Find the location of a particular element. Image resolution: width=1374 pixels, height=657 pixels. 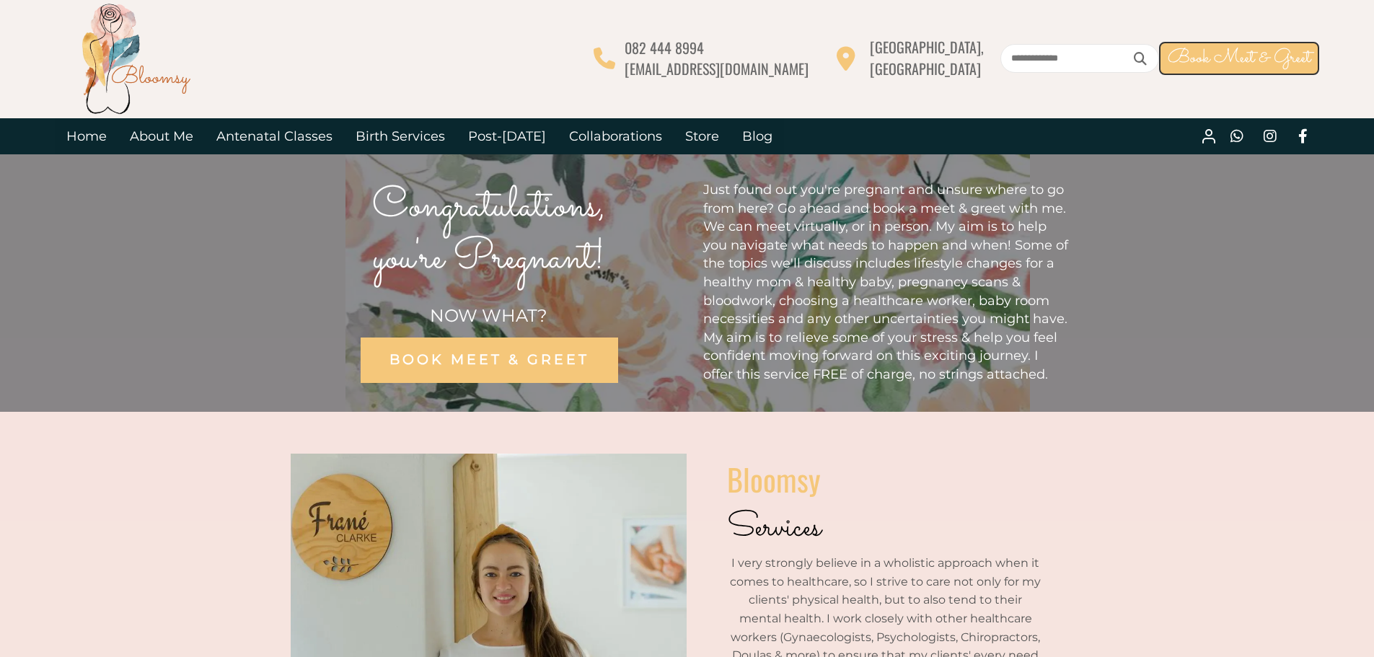

span: Services is located at coordinates (774, 528).